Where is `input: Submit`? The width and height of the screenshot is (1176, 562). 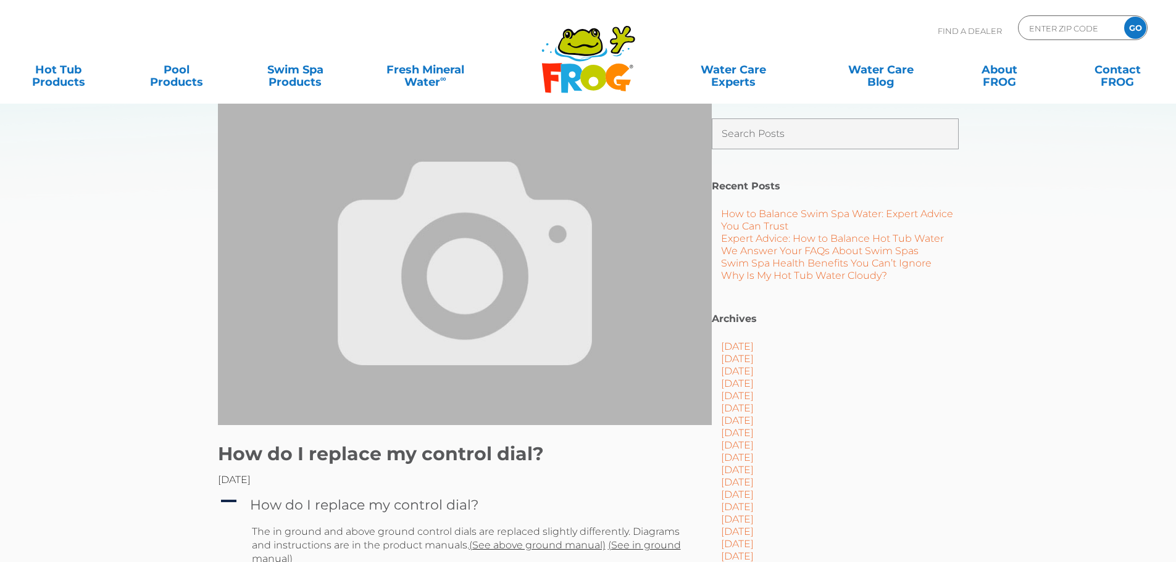 input: Submit is located at coordinates (943, 134).